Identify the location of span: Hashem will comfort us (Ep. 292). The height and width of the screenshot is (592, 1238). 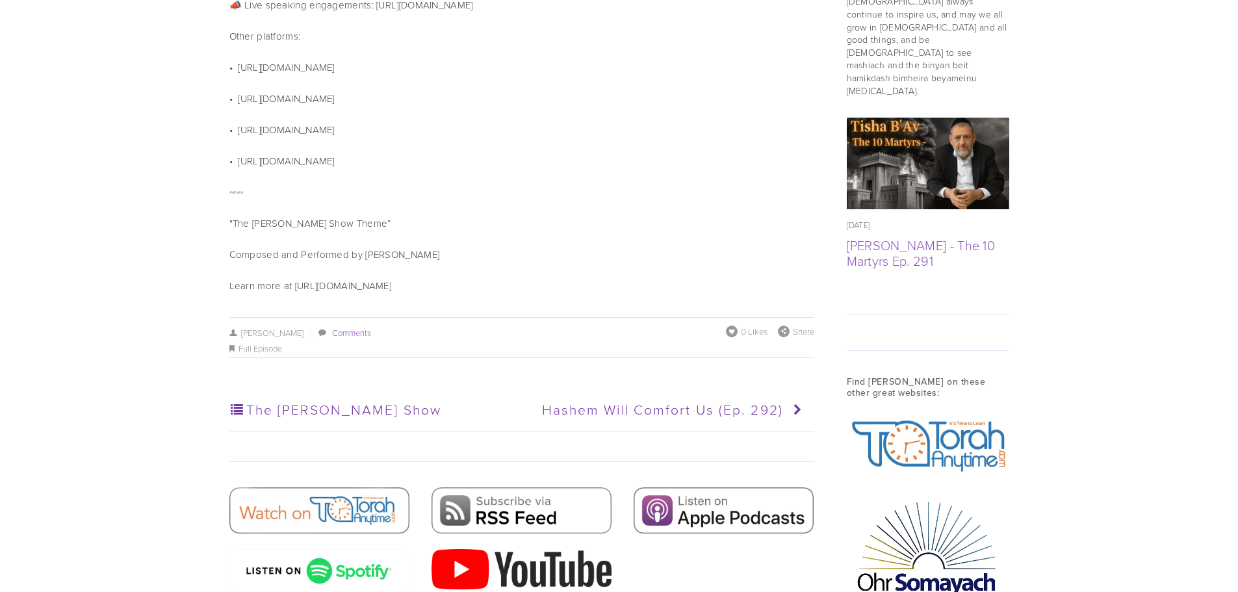
(662, 409).